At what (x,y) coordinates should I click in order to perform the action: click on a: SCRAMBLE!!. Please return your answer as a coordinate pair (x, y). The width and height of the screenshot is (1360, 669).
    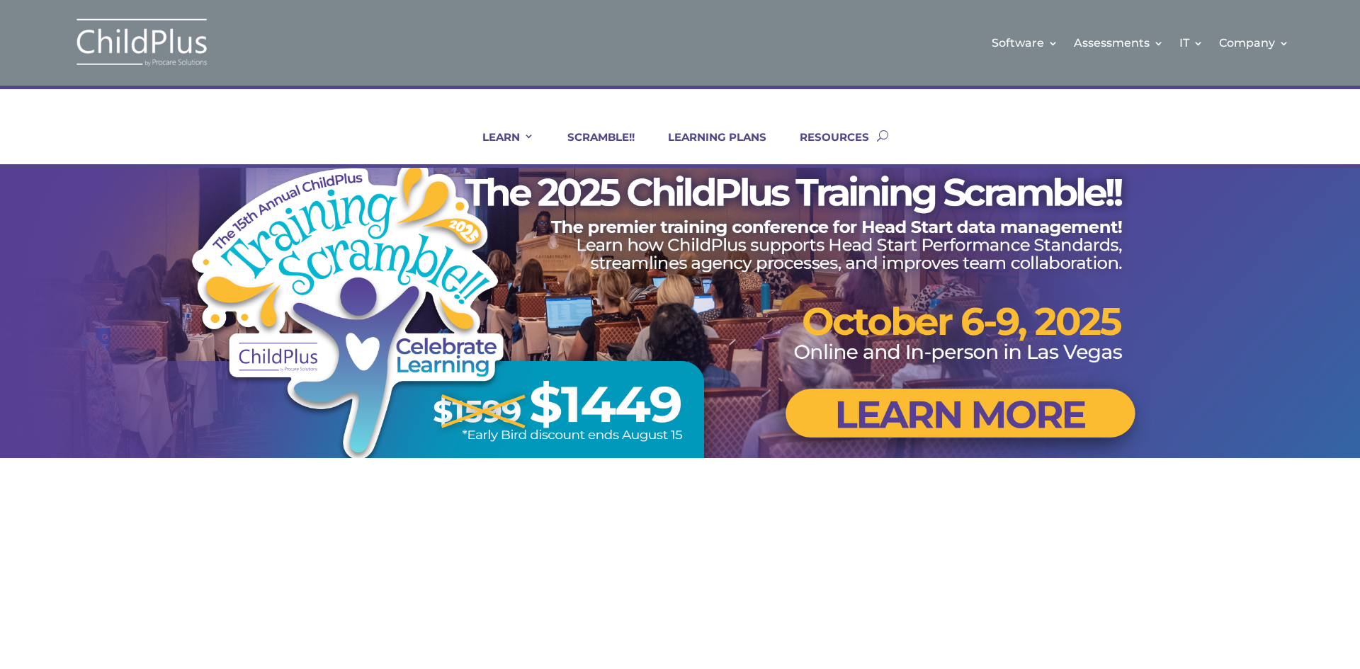
    Looking at the image, I should click on (592, 147).